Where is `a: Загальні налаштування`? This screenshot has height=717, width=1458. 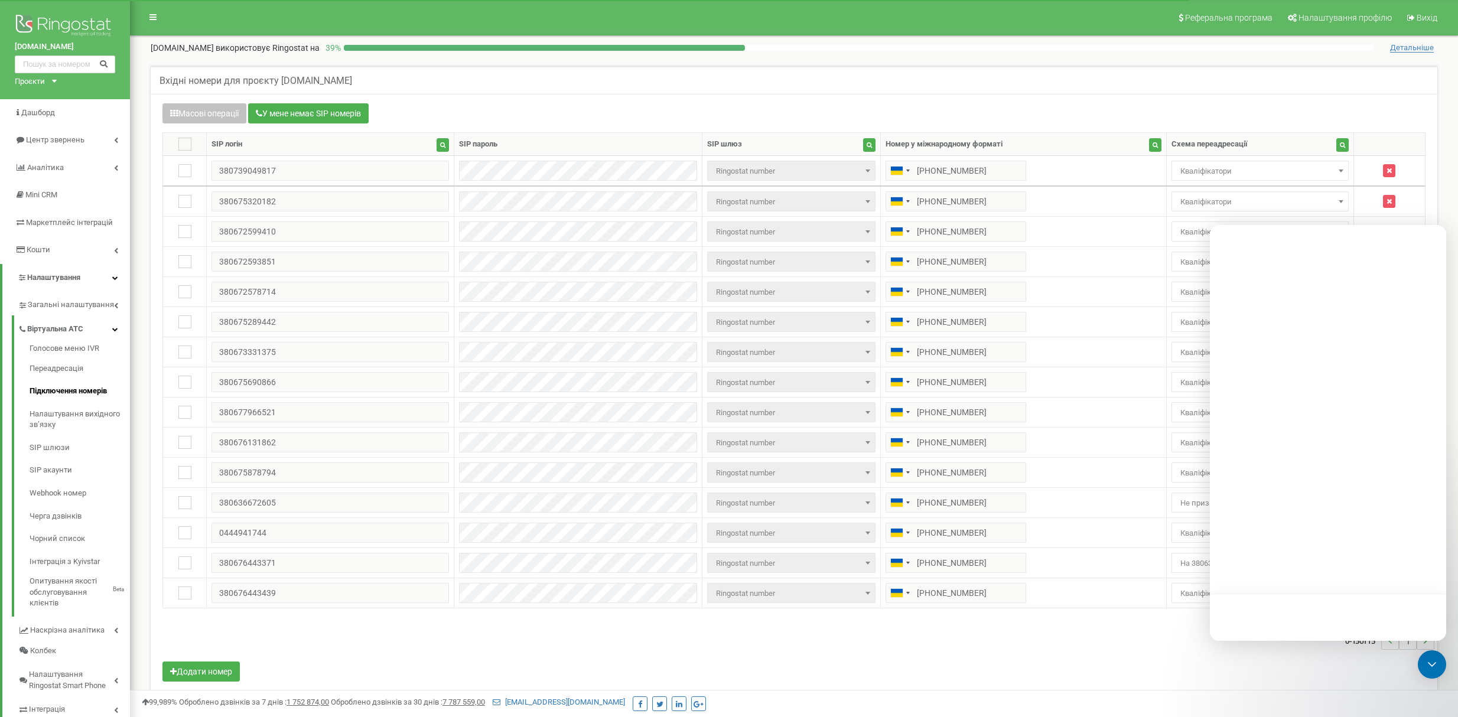
a: Загальні налаштування is located at coordinates (74, 303).